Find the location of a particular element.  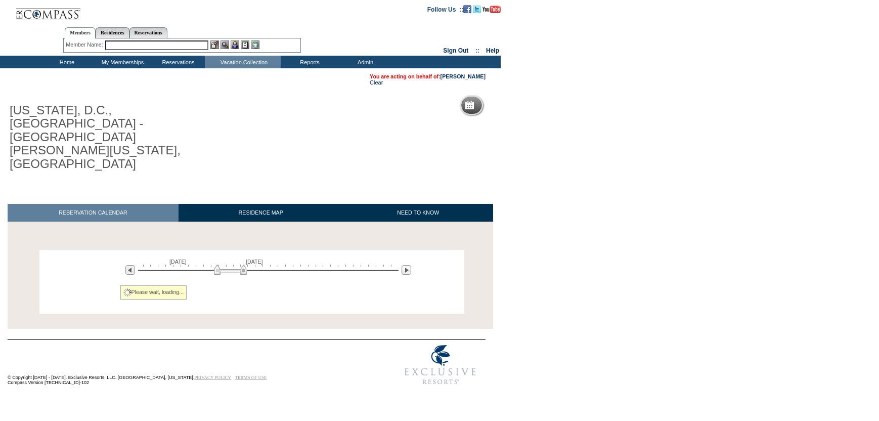

img: Previous is located at coordinates (130, 270).